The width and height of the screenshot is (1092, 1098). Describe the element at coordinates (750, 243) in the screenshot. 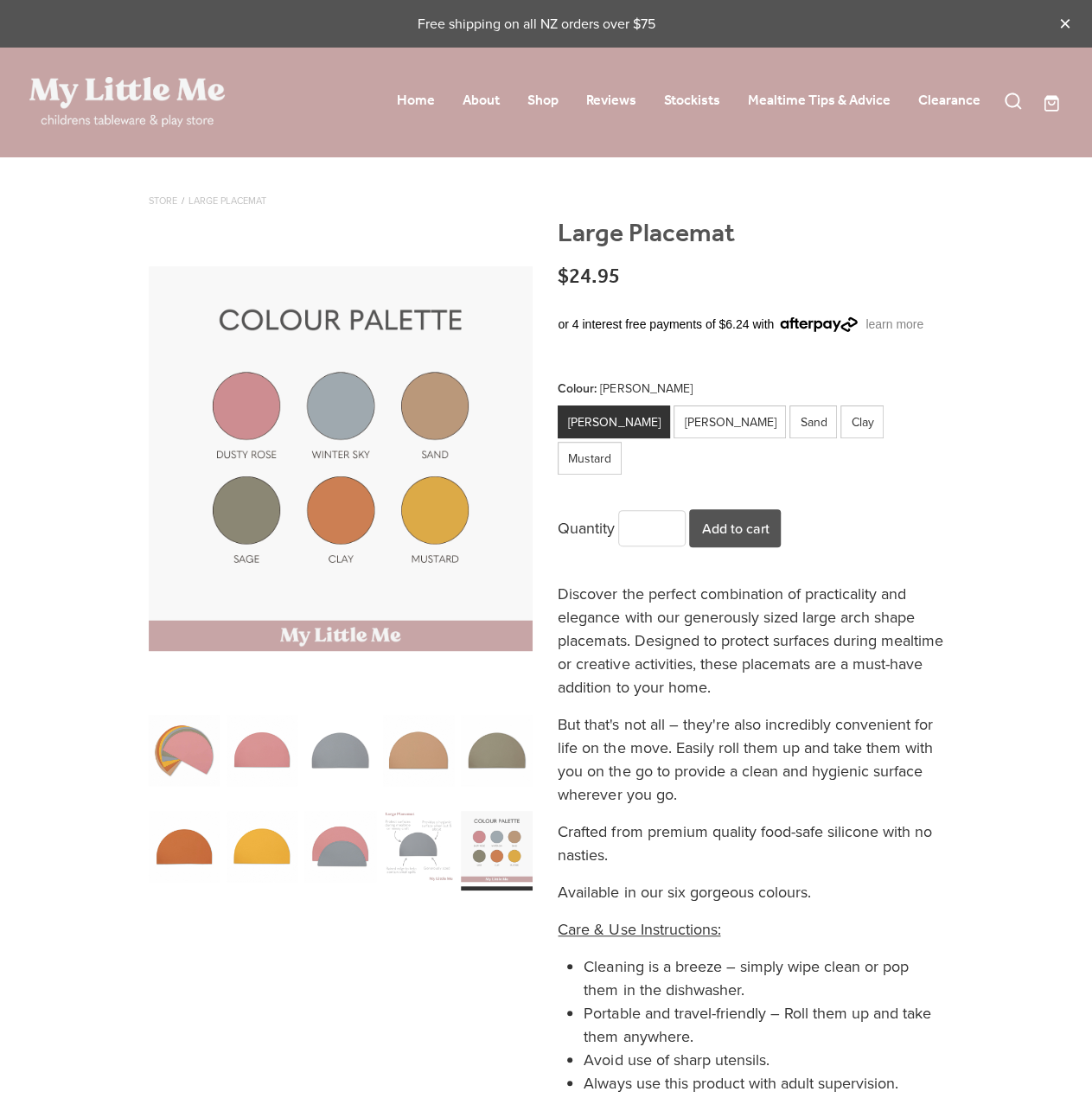

I see `h1: Large Placemat` at that location.